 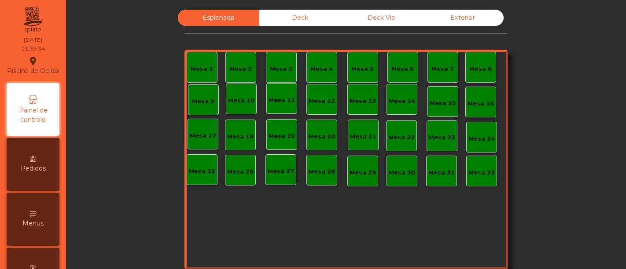 I want to click on span: Pedidos, so click(x=33, y=169).